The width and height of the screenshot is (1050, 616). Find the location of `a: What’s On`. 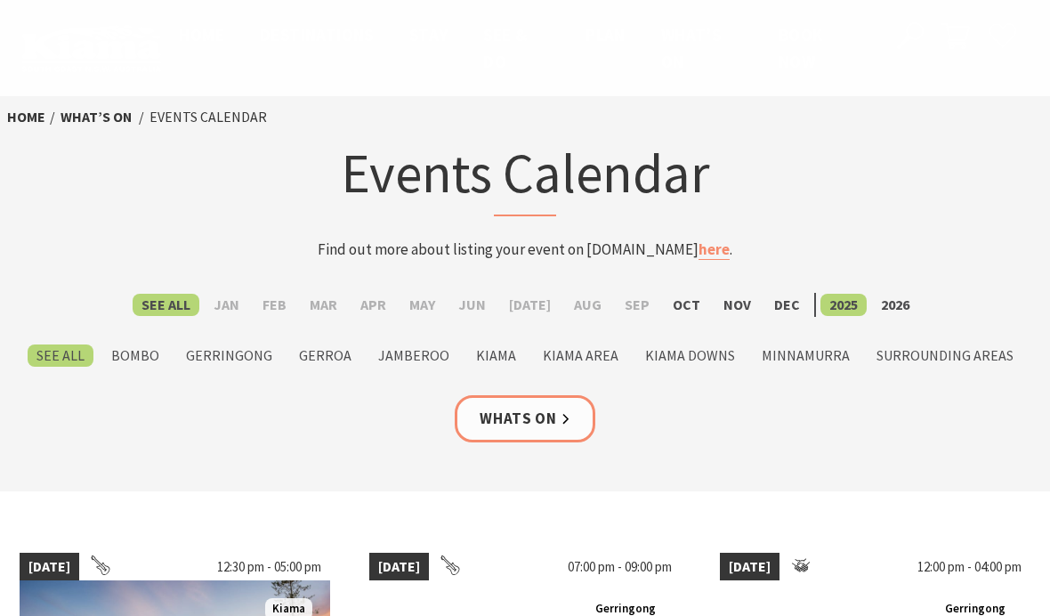

a: What’s On is located at coordinates (96, 117).